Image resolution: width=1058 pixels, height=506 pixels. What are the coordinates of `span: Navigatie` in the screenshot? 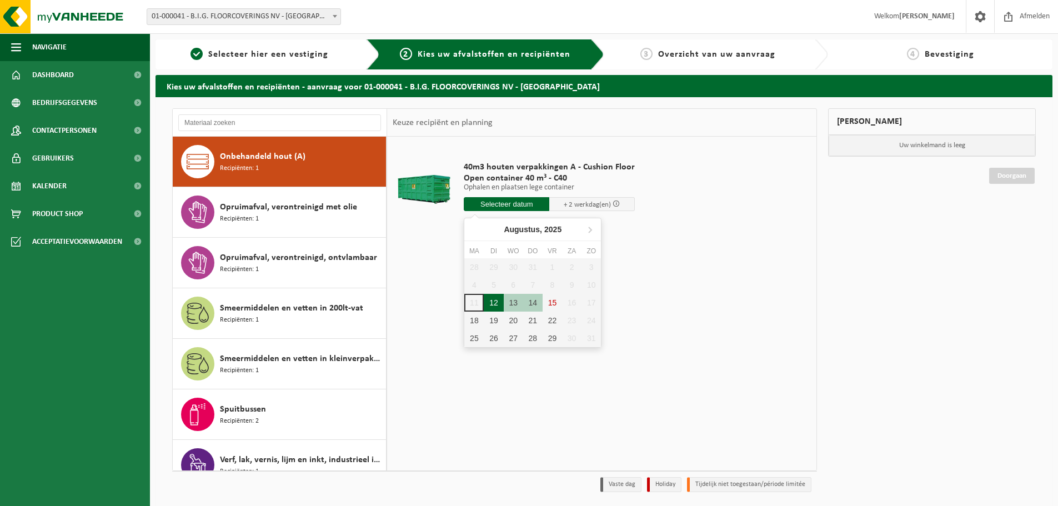 It's located at (49, 47).